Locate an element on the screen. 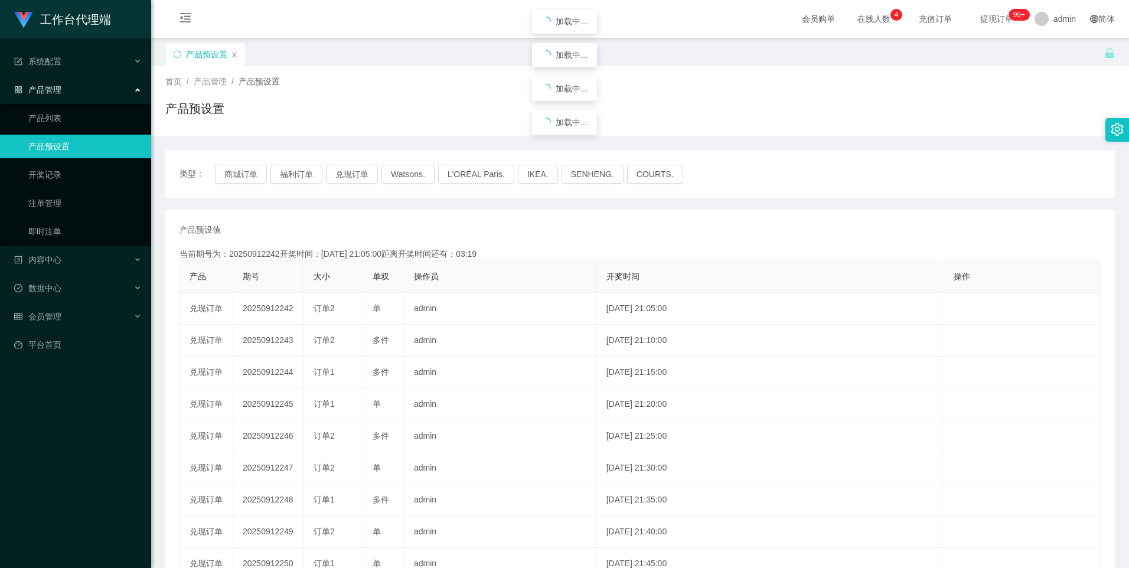  span: 期号 is located at coordinates (251, 276).